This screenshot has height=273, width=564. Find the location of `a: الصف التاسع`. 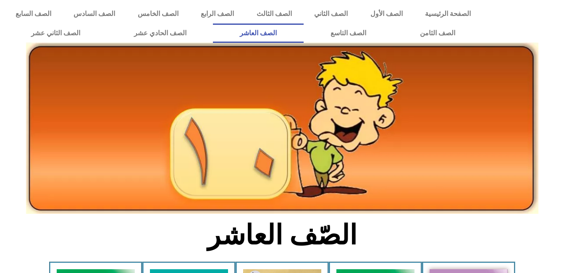

a: الصف التاسع is located at coordinates (348, 33).